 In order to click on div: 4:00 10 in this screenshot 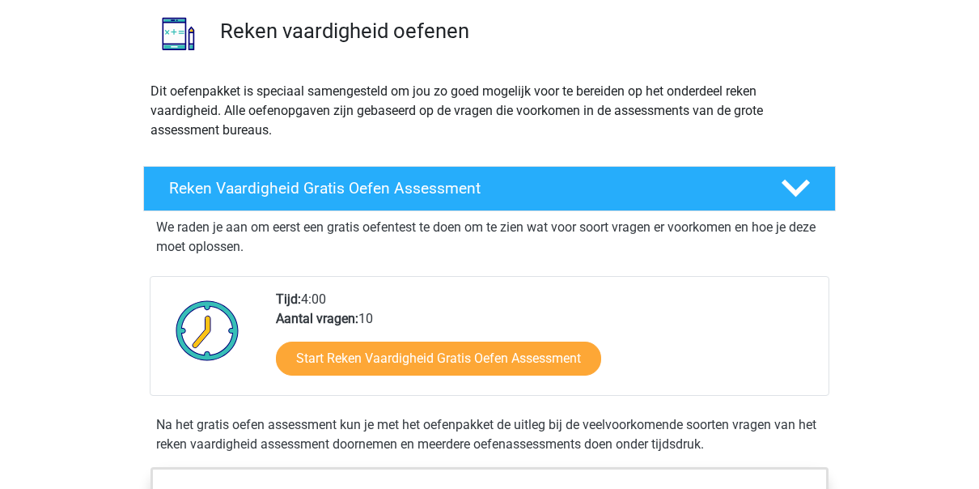, I will do `click(545, 342)`.